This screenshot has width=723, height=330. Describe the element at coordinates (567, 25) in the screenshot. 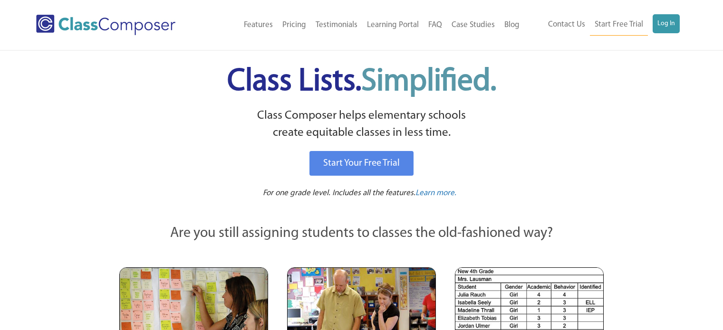

I see `a: Contact Us` at that location.